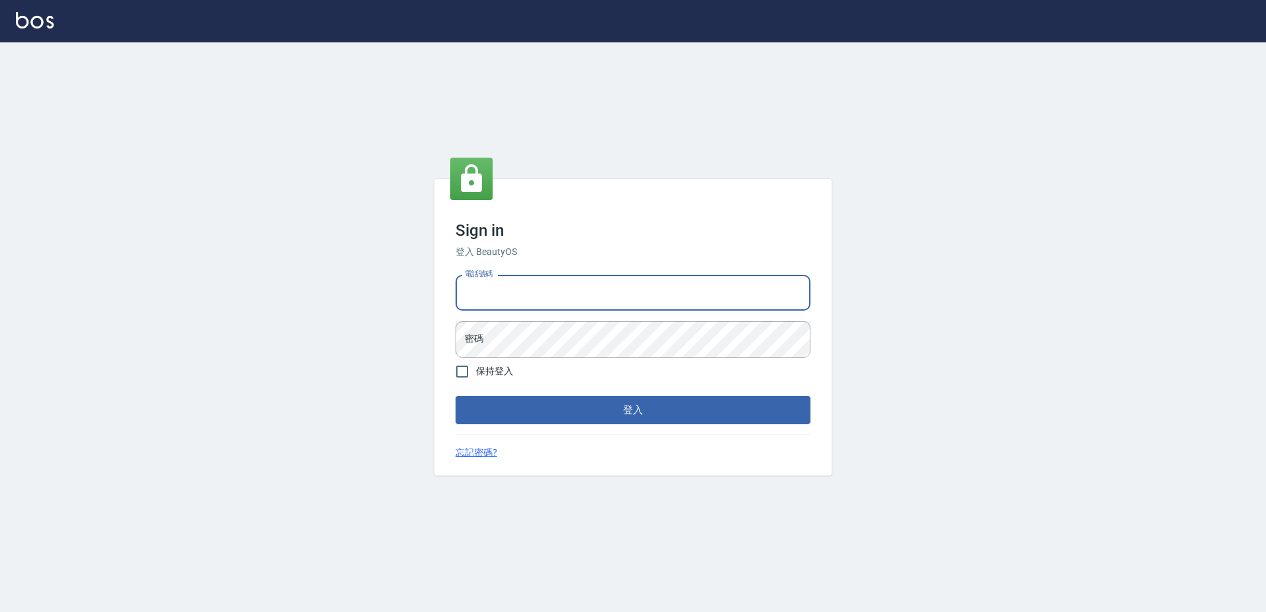 The width and height of the screenshot is (1266, 612). Describe the element at coordinates (479, 273) in the screenshot. I see `label: 電話號碼` at that location.